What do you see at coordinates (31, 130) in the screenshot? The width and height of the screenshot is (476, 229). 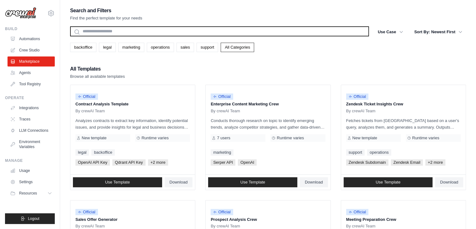 I see `a: LLM Connections` at bounding box center [31, 130].